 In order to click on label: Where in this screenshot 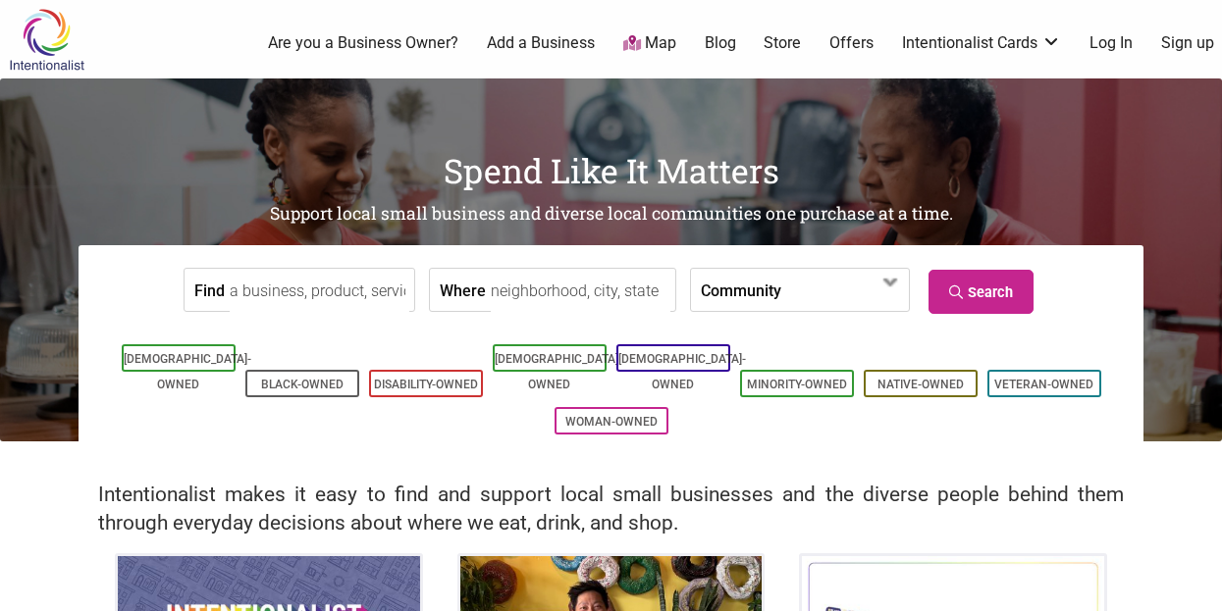, I will do `click(462, 290)`.